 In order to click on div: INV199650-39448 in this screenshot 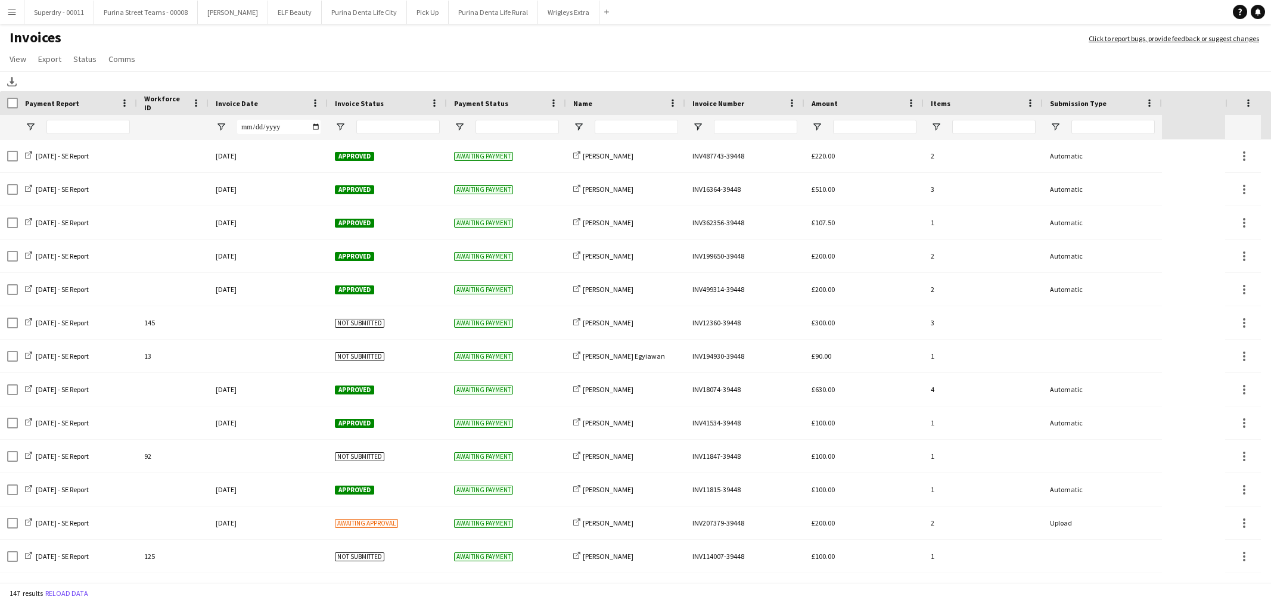, I will do `click(745, 256)`.